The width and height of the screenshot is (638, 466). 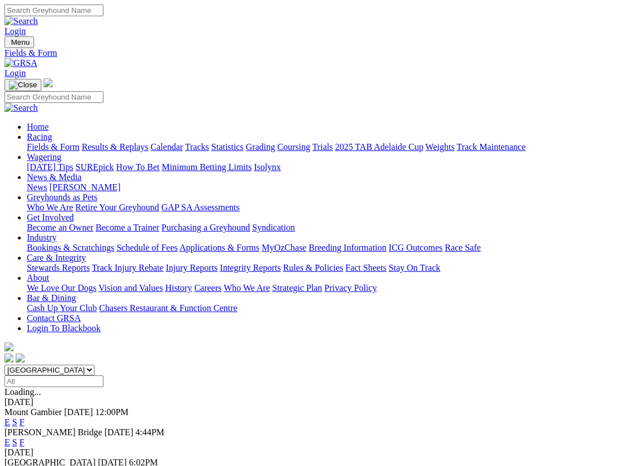 What do you see at coordinates (297, 288) in the screenshot?
I see `a: Strategic Plan` at bounding box center [297, 288].